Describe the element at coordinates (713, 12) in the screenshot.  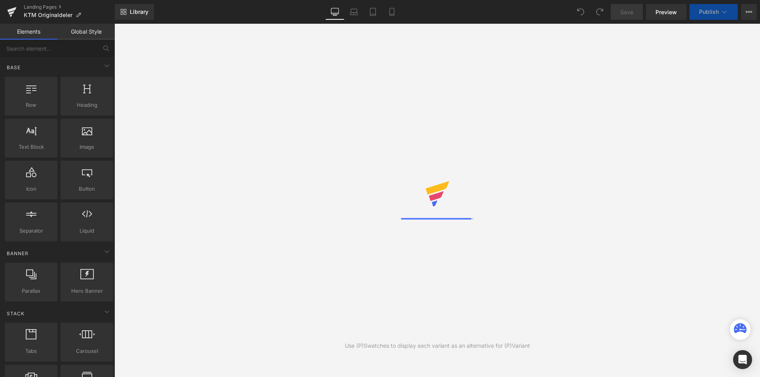
I see `button: Publish` at that location.